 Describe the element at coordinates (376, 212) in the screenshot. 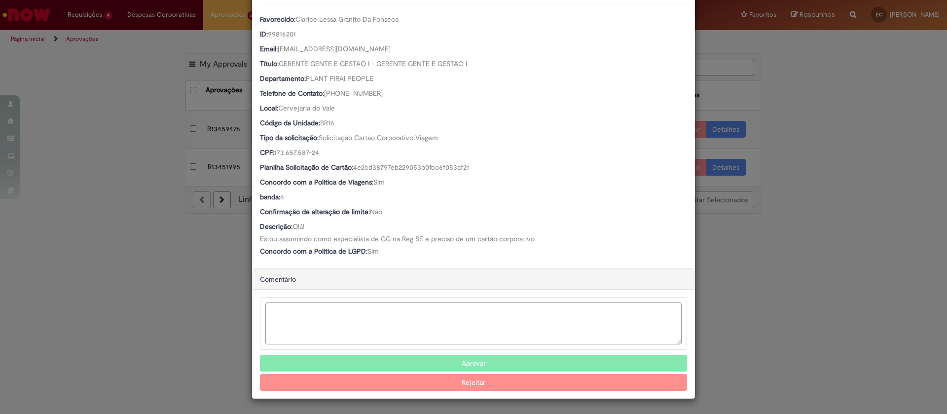

I see `span: Não` at that location.